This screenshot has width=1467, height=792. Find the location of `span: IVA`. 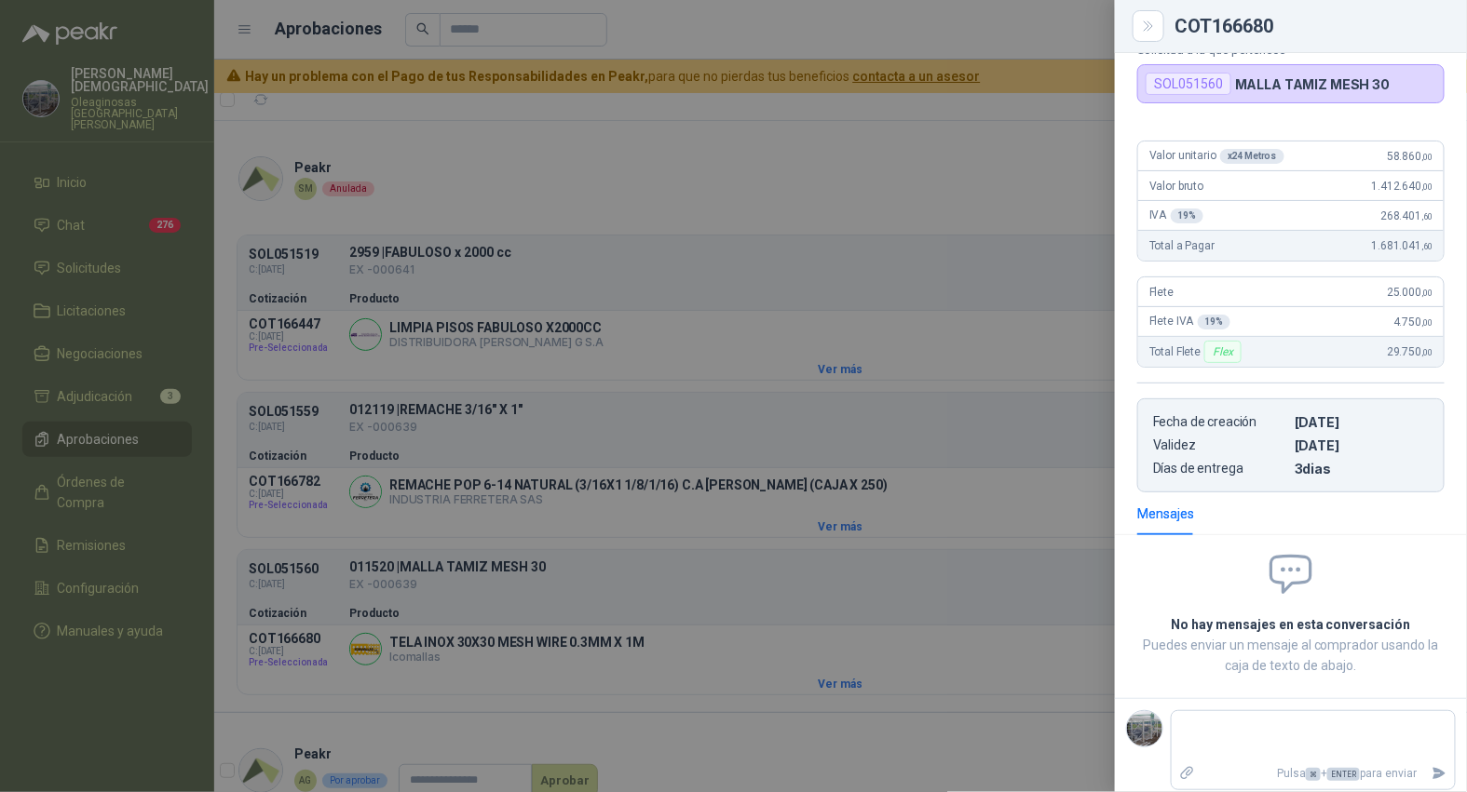

span: IVA is located at coordinates (1176, 216).